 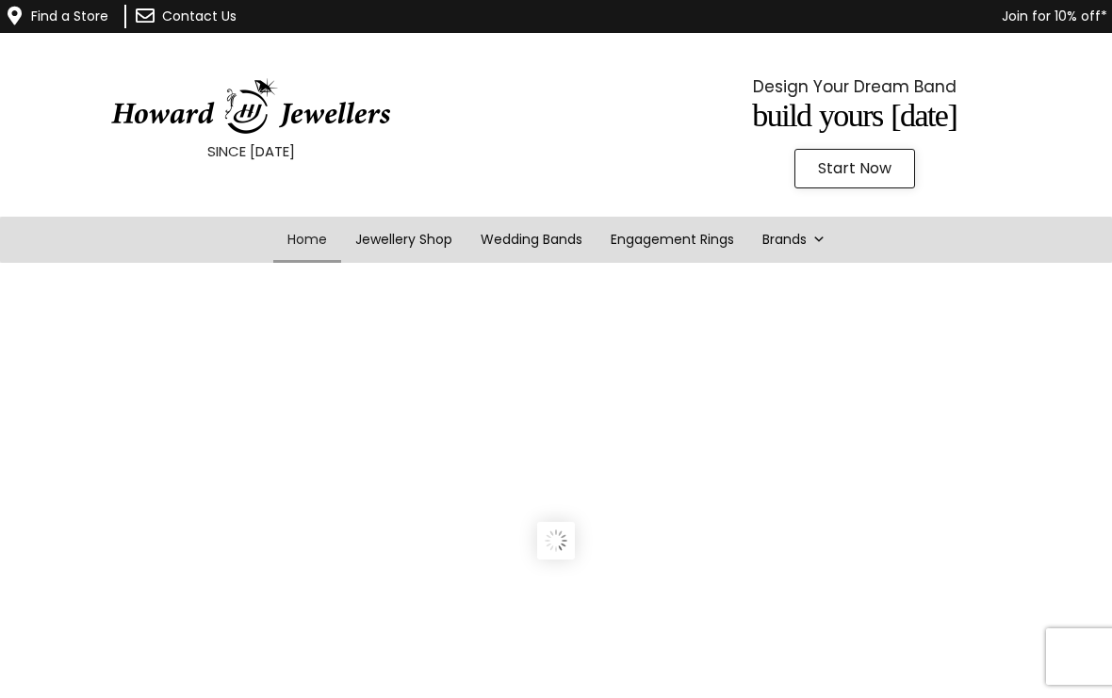 What do you see at coordinates (531, 239) in the screenshot?
I see `a: Wedding Bands` at bounding box center [531, 239].